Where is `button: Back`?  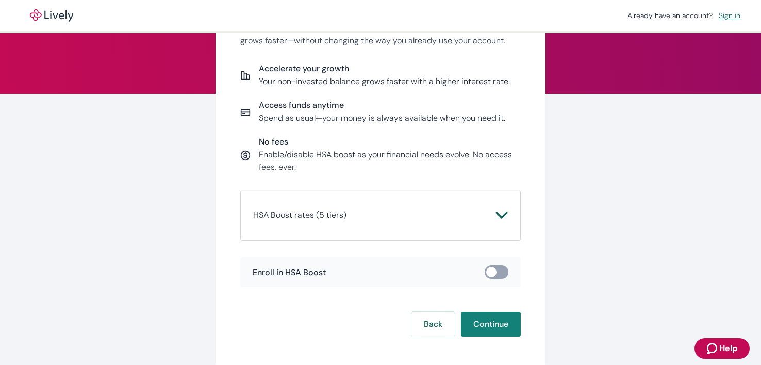
button: Back is located at coordinates (433, 324).